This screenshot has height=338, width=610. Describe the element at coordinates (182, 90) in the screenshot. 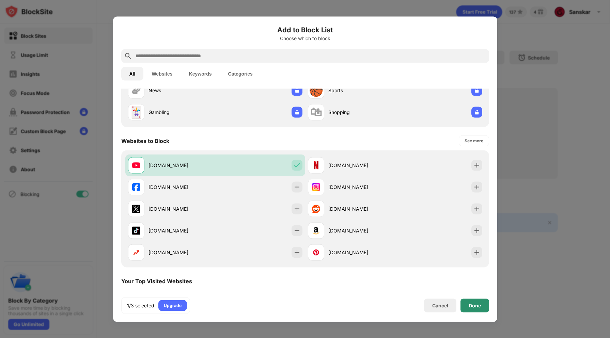

I see `div: News` at that location.